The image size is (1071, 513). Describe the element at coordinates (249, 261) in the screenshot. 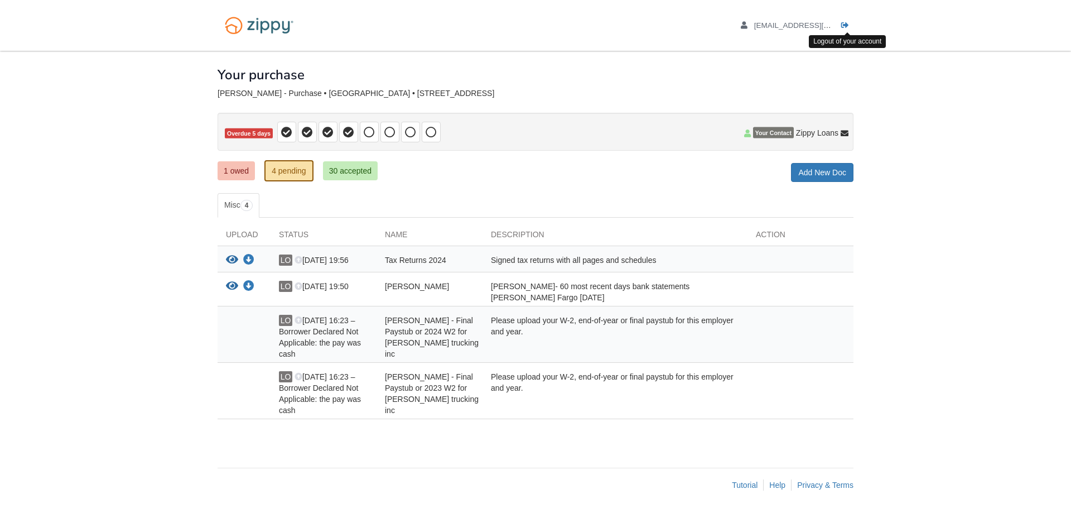

I see `a: Download Tax Returns 2024` at that location.